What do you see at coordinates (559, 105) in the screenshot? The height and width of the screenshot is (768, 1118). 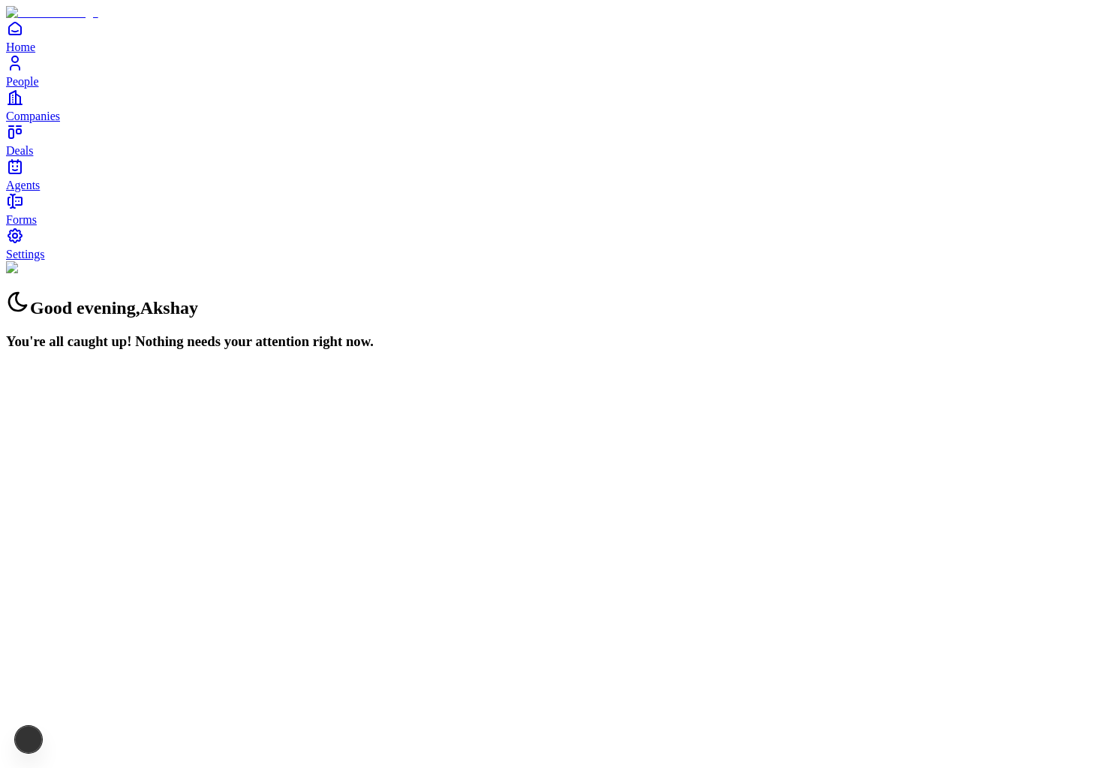 I see `a: Companies` at bounding box center [559, 105].